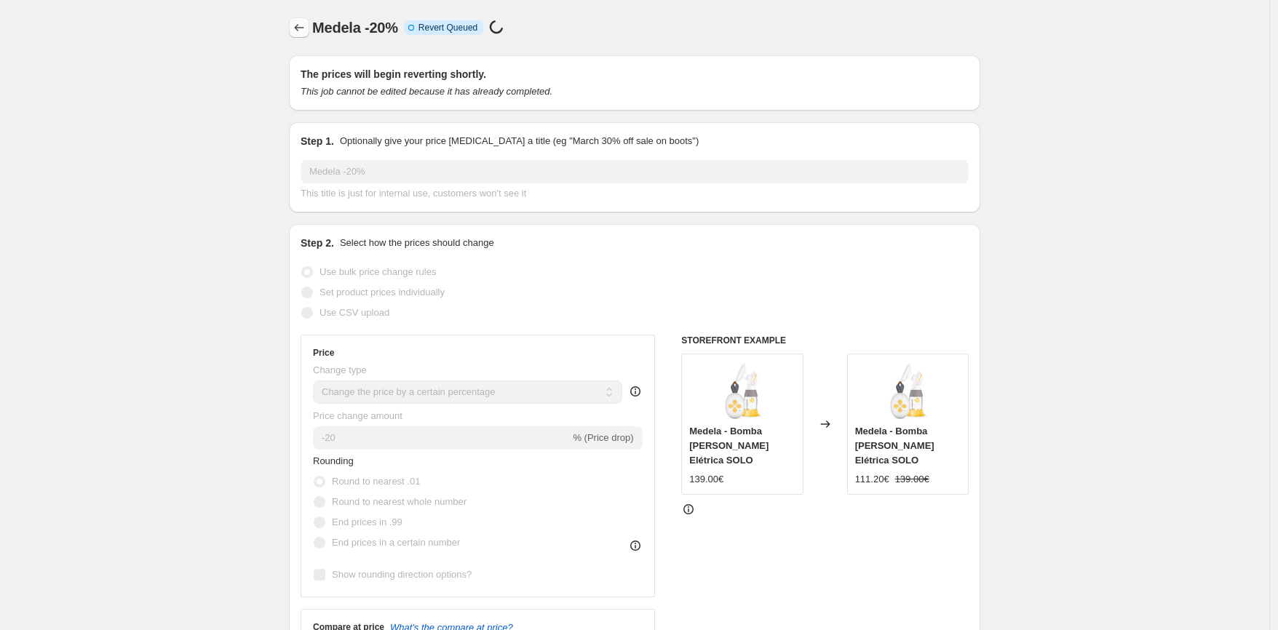 This screenshot has width=1278, height=630. Describe the element at coordinates (824, 341) in the screenshot. I see `h6: STOREFRONT EXAMPLE` at that location.